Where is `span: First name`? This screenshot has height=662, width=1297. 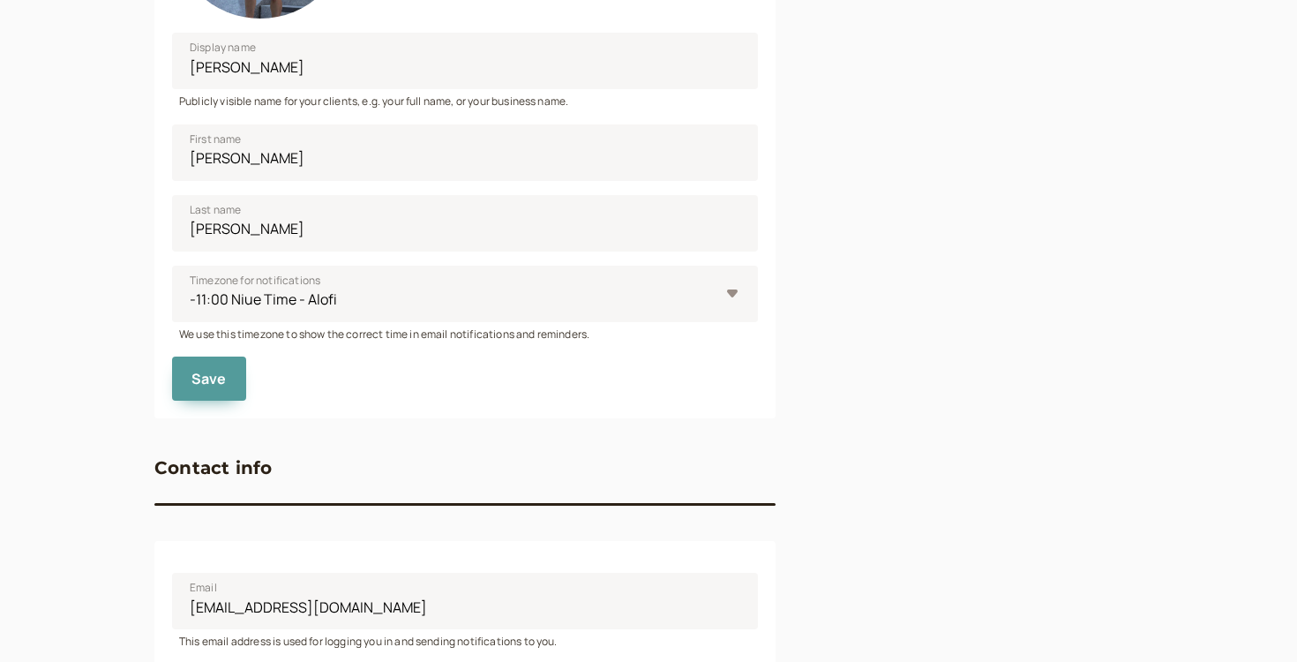 span: First name is located at coordinates (215, 139).